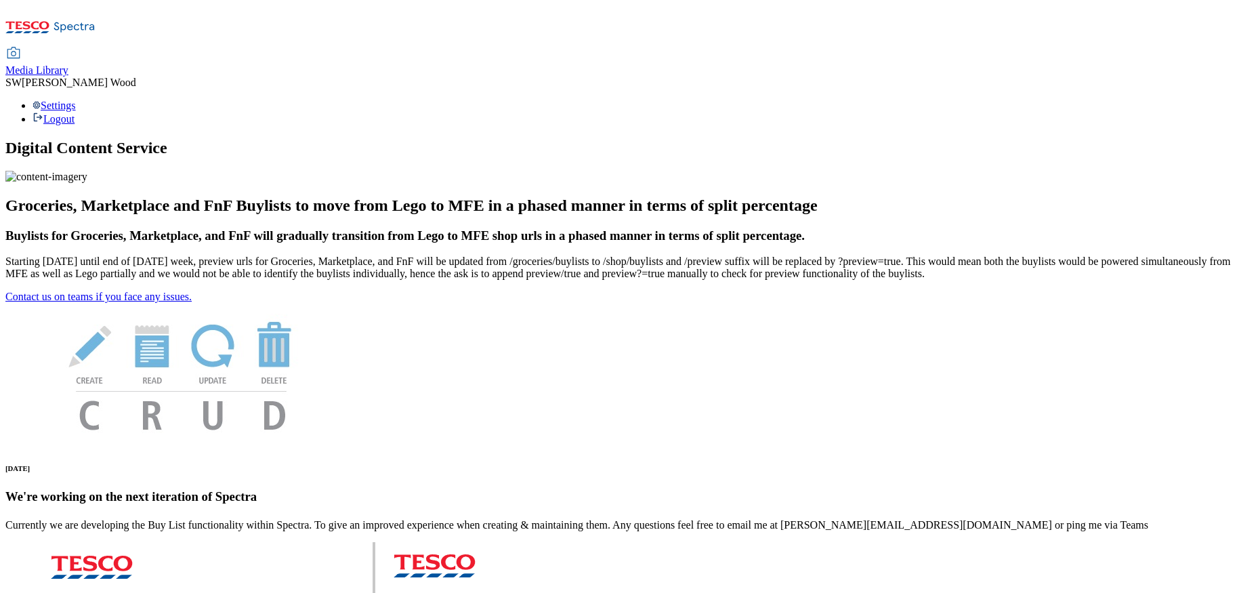 This screenshot has height=593, width=1258. What do you see at coordinates (629, 525) in the screenshot?
I see `p: Currently we are developing the Buy List functionality within Spectra. To give an improved experi...` at bounding box center [629, 525].